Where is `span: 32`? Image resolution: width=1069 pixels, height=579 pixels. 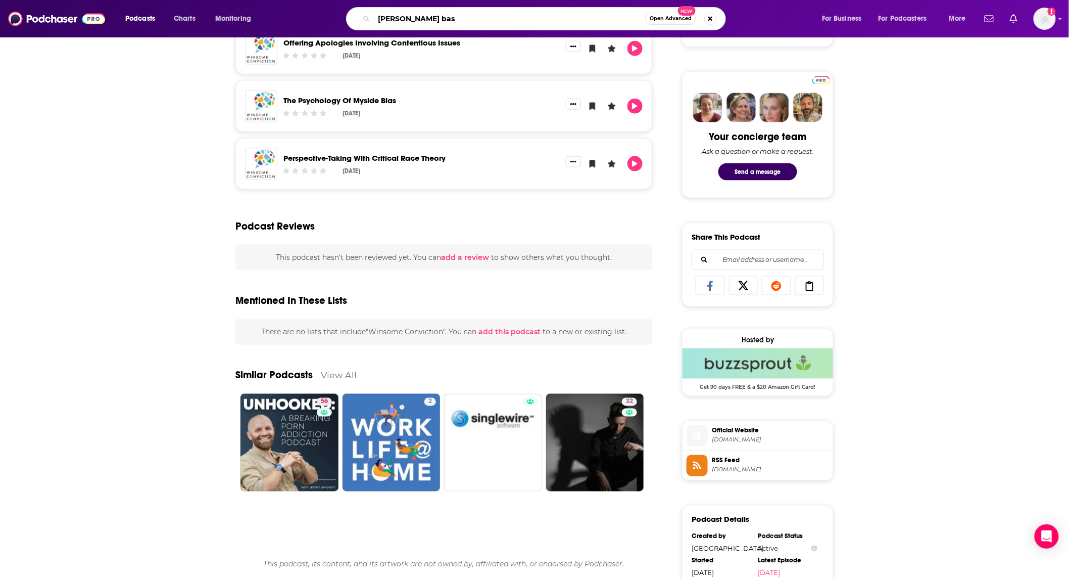
span: 32 is located at coordinates (630, 402).